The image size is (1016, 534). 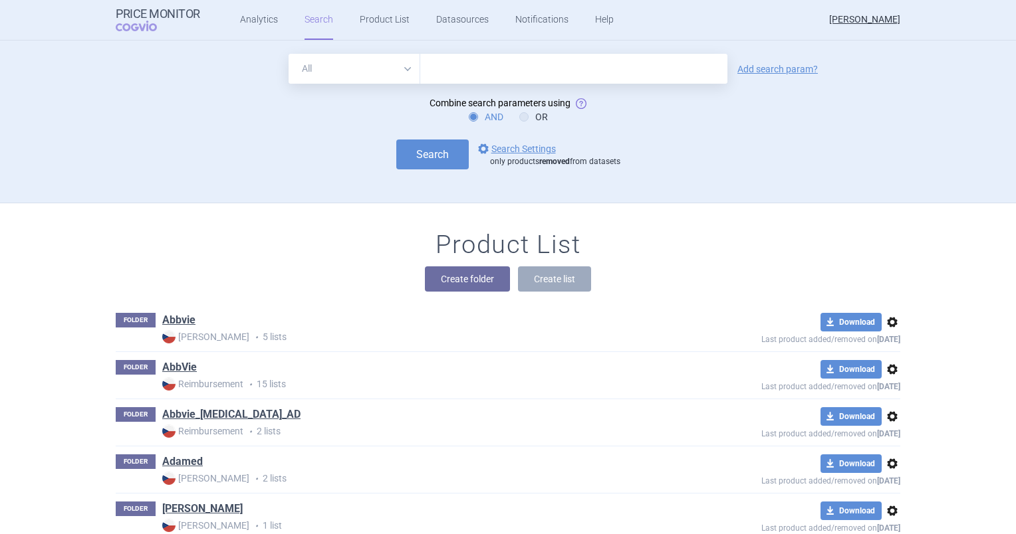 What do you see at coordinates (515, 149) in the screenshot?
I see `a: Search Settings` at bounding box center [515, 149].